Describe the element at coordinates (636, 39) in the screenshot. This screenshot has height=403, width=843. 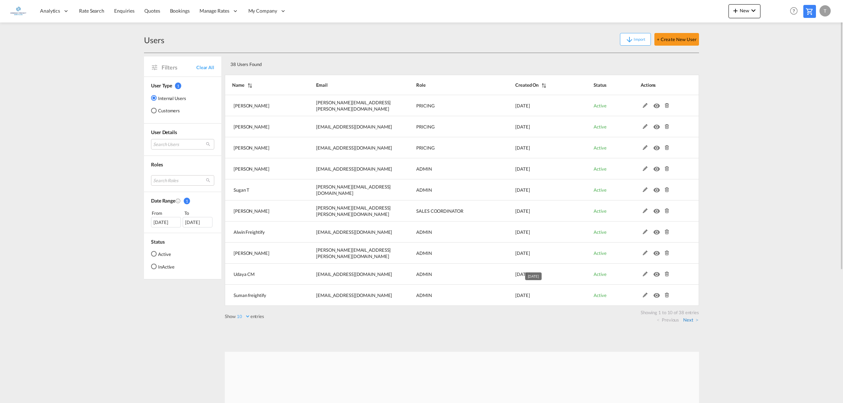
I see `button: icon-arrow-downImport` at that location.